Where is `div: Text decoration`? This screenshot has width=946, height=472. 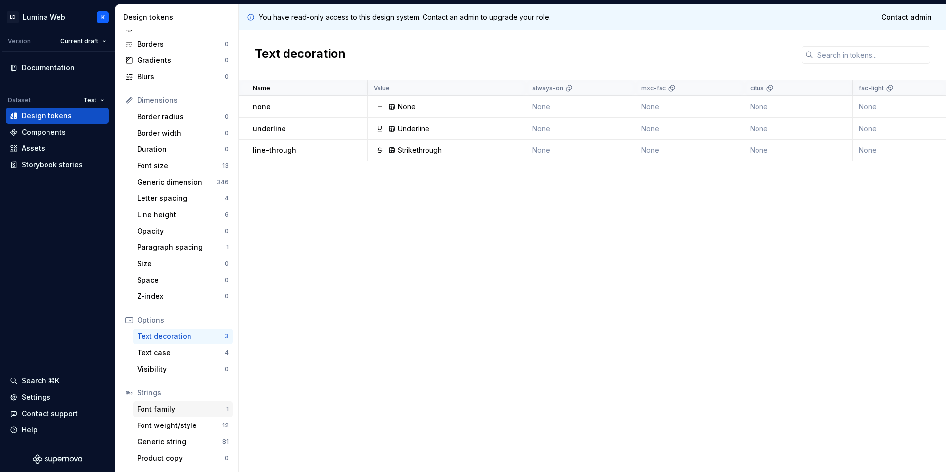
div: Text decoration is located at coordinates (181, 337).